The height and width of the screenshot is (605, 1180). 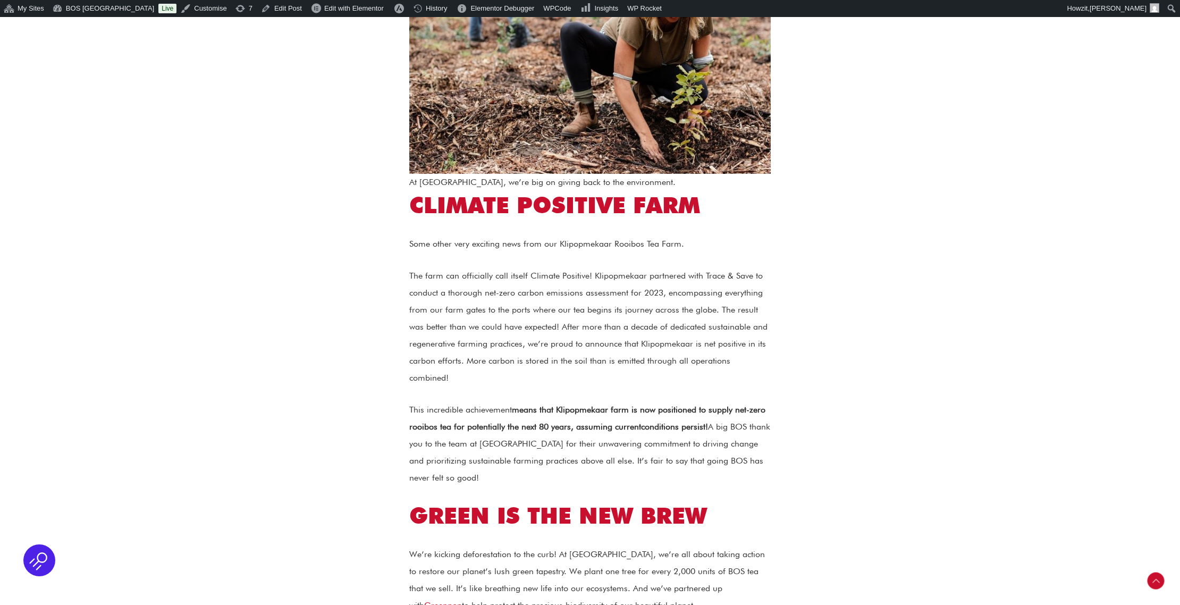 I want to click on a: Live, so click(x=167, y=9).